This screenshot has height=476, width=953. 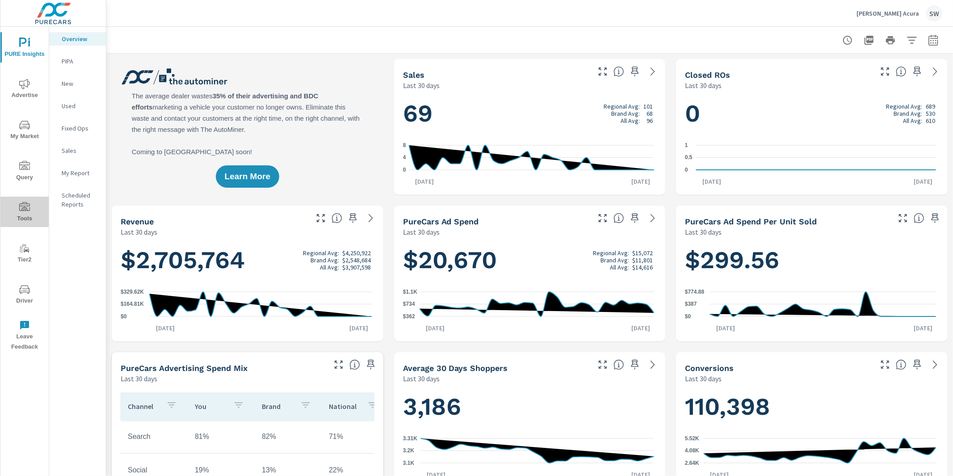 What do you see at coordinates (409, 463) in the screenshot?
I see `text: 3.1K` at bounding box center [409, 463].